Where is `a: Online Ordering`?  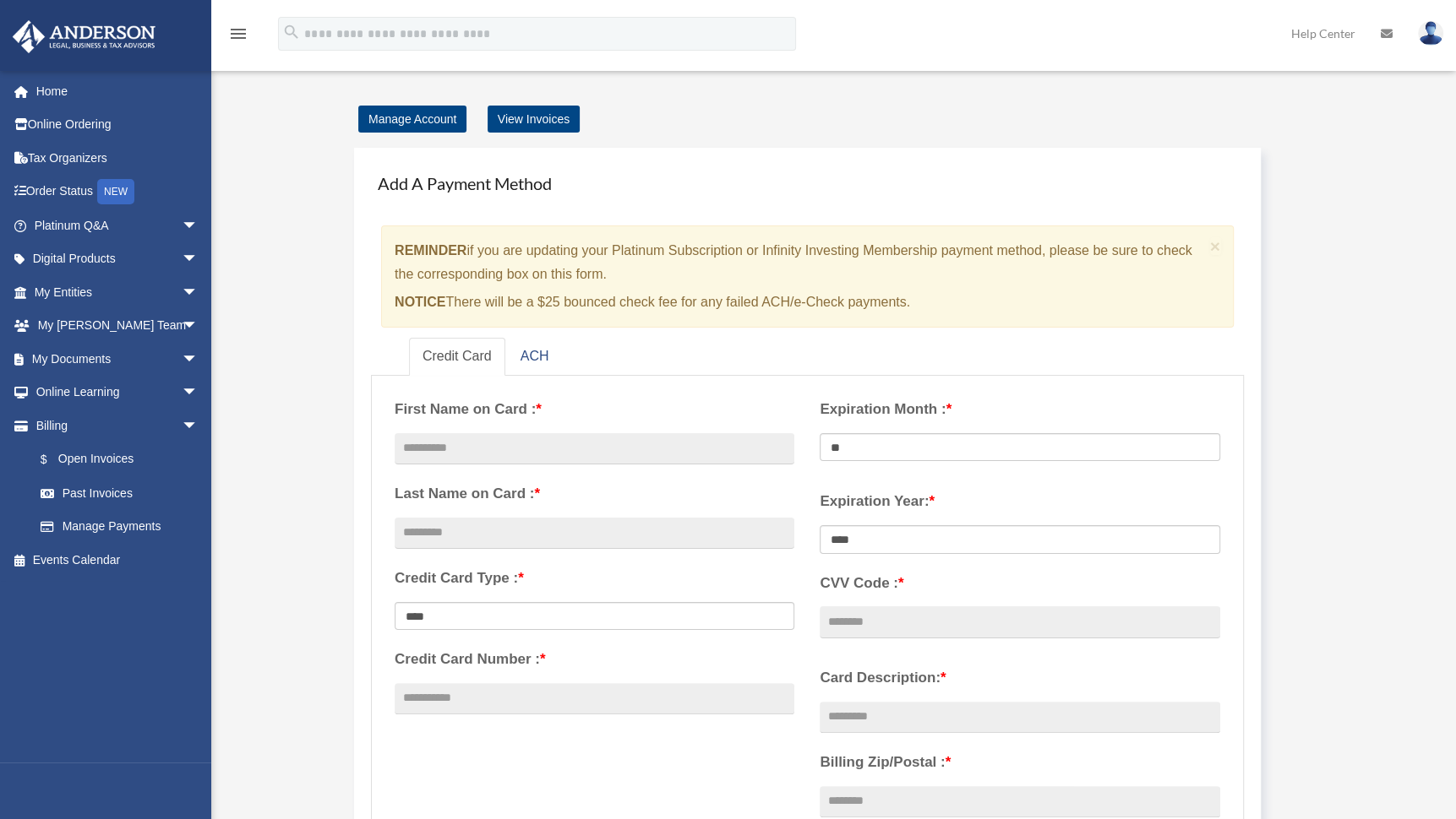 a: Online Ordering is located at coordinates (118, 125).